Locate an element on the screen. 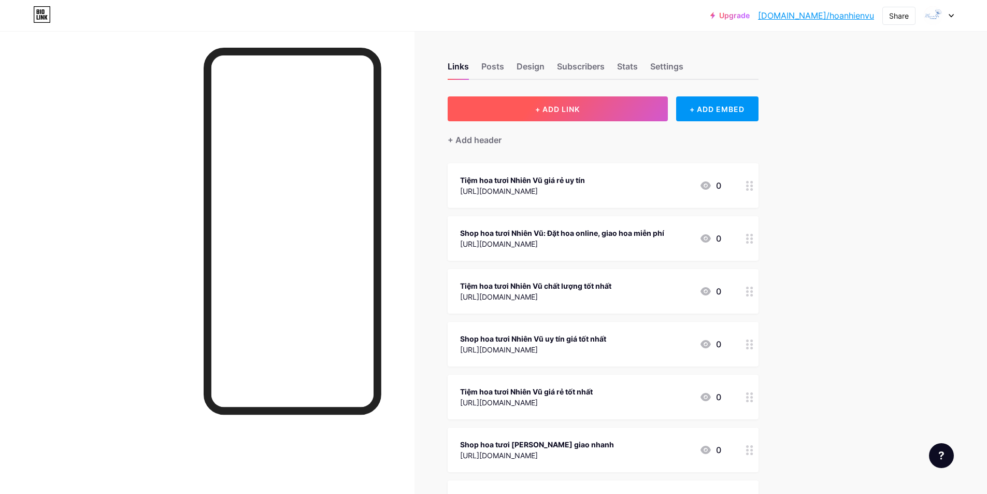 The width and height of the screenshot is (987, 494). div: Design is located at coordinates (530, 69).